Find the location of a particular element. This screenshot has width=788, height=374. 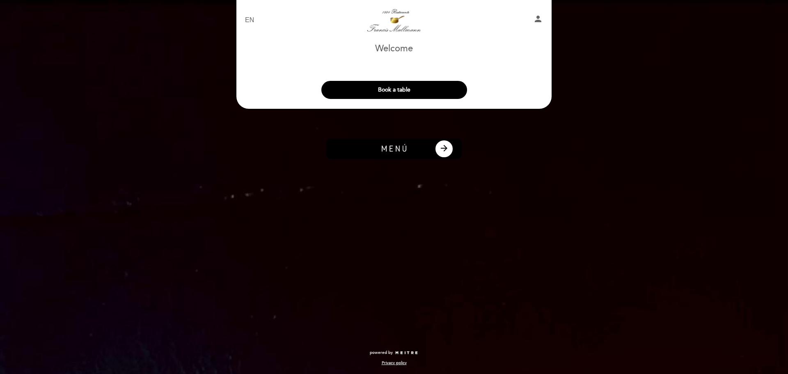

a: powered by is located at coordinates (394, 352).